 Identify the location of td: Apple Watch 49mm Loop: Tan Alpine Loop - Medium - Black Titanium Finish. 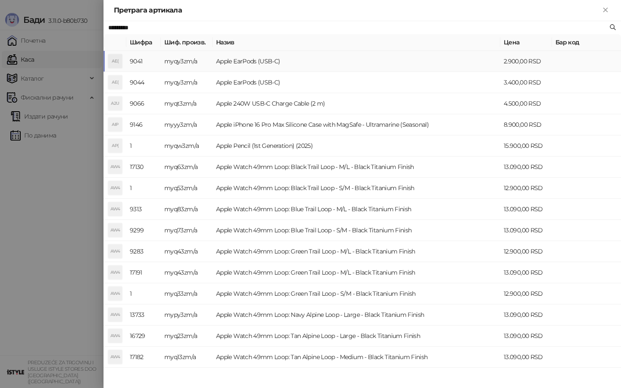
(356, 357).